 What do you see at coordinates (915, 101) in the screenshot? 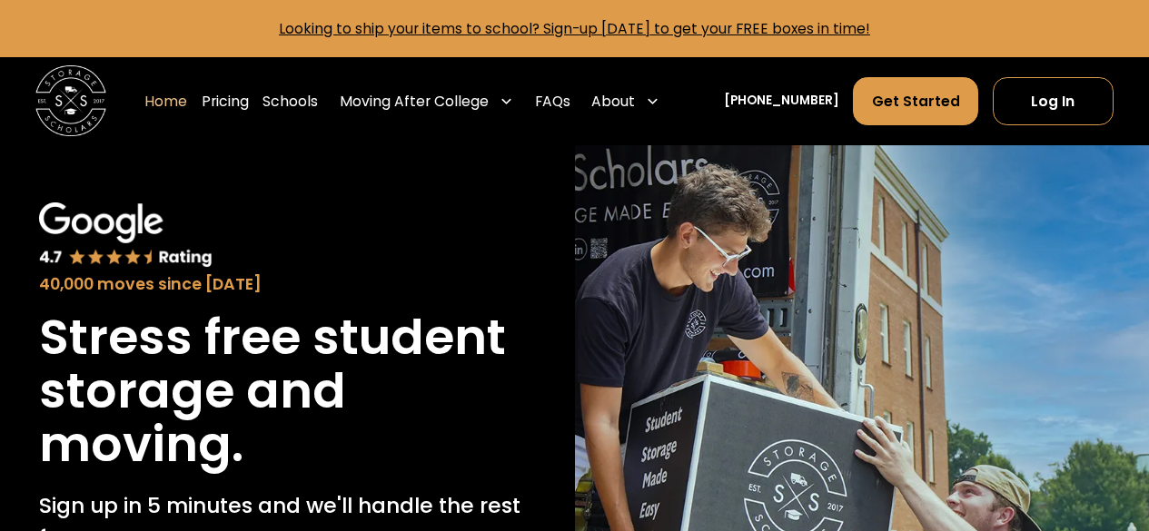
I see `a: Get Started` at bounding box center [915, 101].